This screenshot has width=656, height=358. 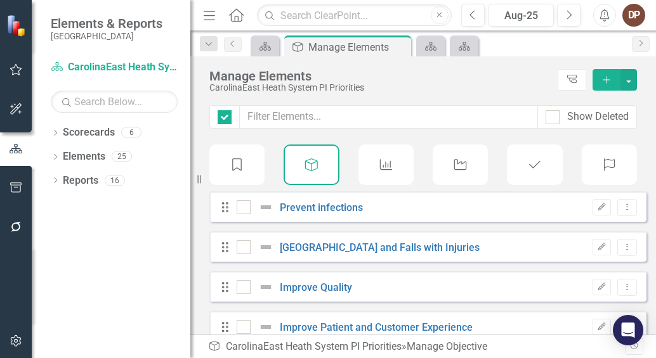 I want to click on button: Aug-25, so click(x=521, y=15).